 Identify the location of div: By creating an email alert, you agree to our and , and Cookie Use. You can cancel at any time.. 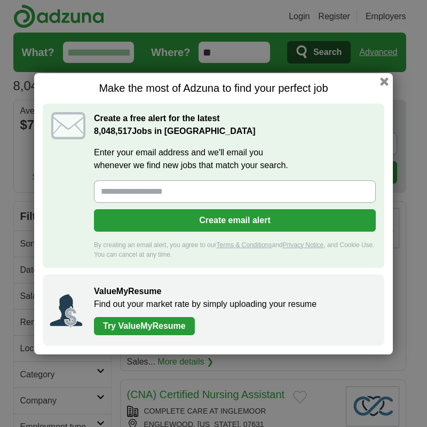
(235, 250).